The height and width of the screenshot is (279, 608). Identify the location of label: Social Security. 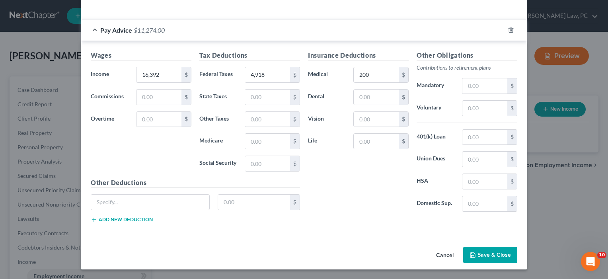
(218, 163).